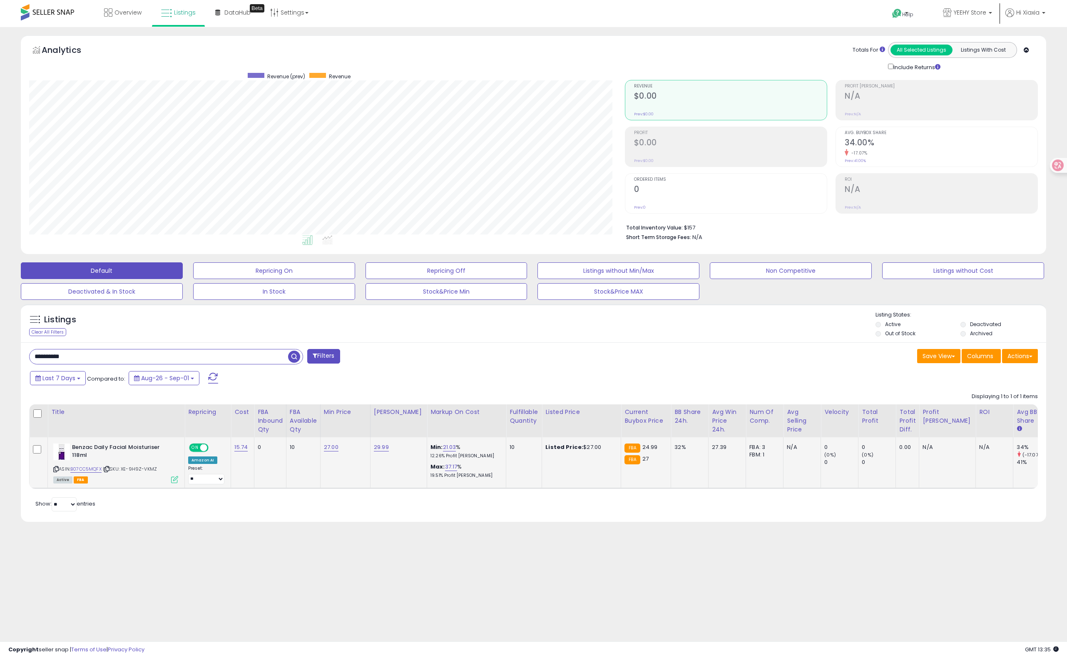 This screenshot has width=1067, height=658. I want to click on button: Default, so click(102, 271).